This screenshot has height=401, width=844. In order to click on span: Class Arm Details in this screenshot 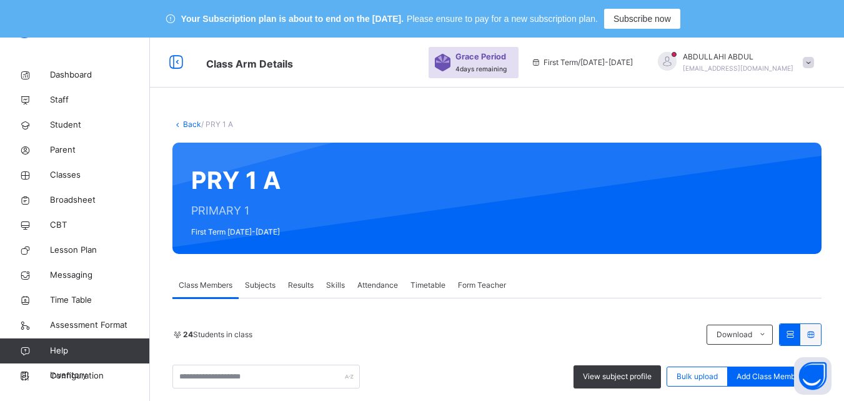, I will do `click(249, 64)`.